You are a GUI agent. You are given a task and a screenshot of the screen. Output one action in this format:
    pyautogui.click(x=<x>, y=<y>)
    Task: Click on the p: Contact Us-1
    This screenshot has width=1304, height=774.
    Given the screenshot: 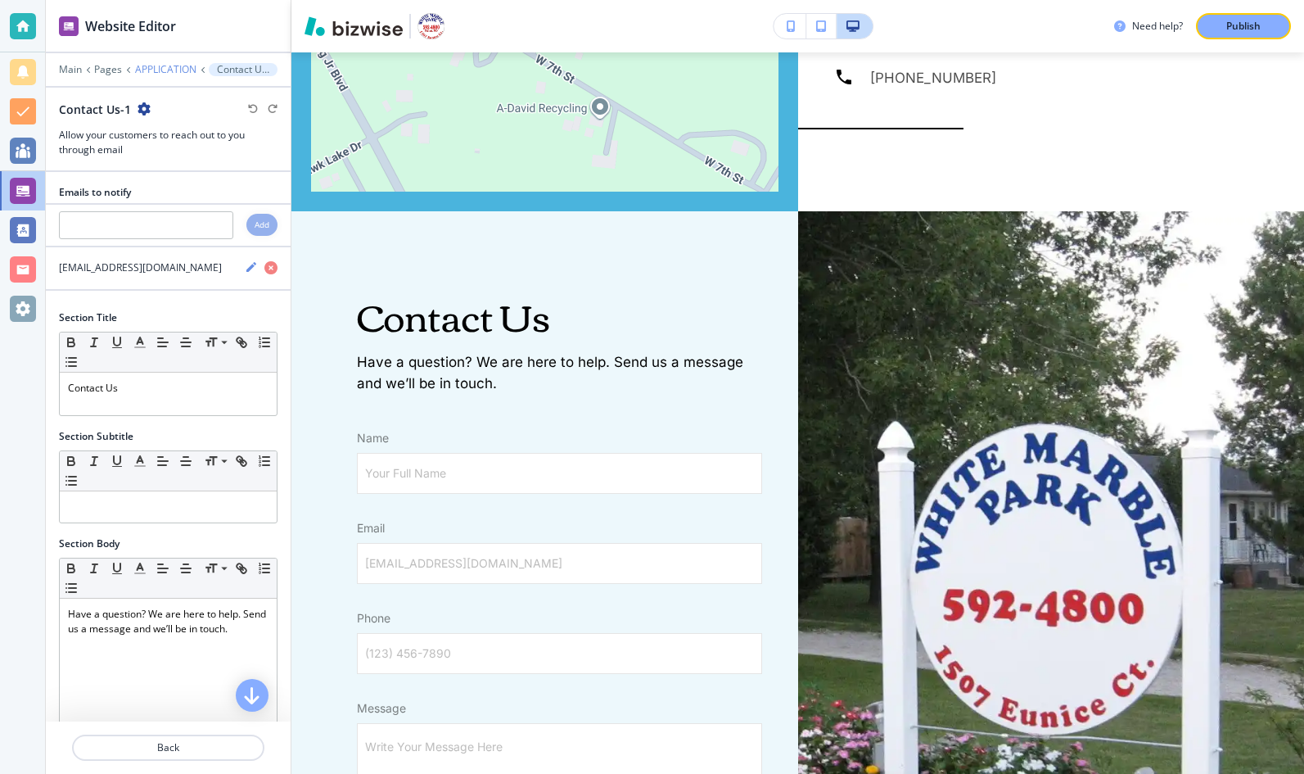 What is the action you would take?
    pyautogui.click(x=243, y=70)
    